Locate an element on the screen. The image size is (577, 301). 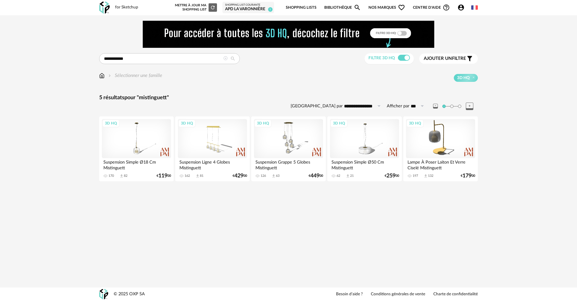
div: Lampe À Poser Laiton Et Verre Ciselé Mistinguett is located at coordinates (441, 164).